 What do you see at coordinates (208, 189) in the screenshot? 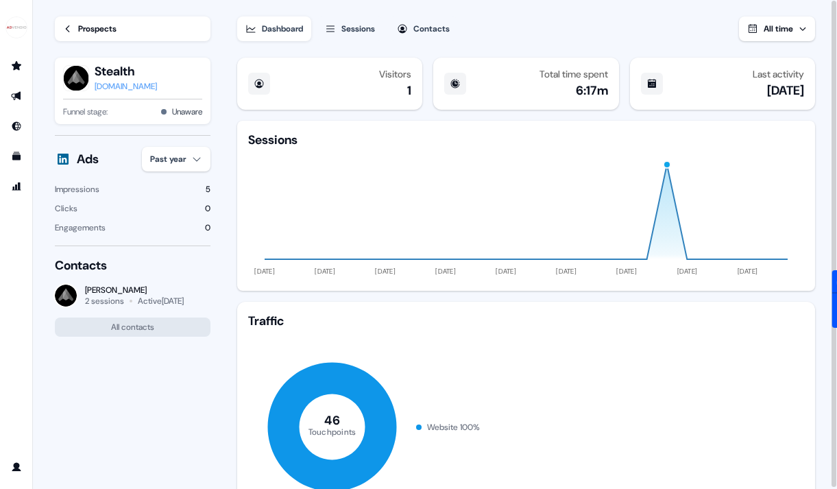
I see `div: 5` at bounding box center [208, 189].